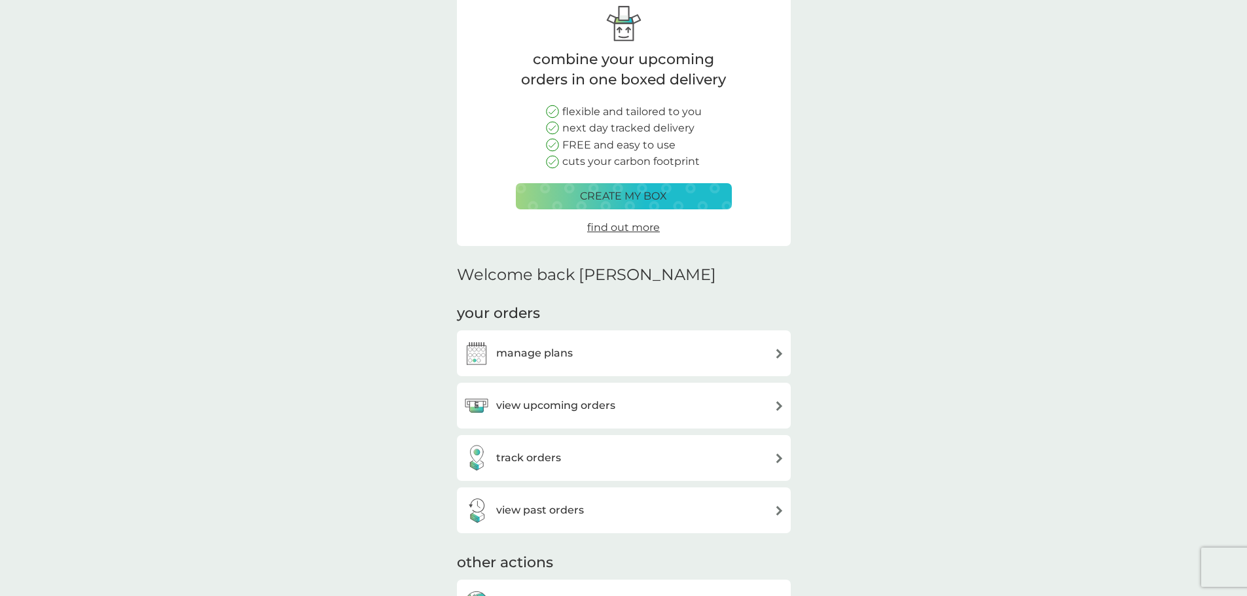 Image resolution: width=1247 pixels, height=596 pixels. I want to click on h3: view past orders, so click(540, 511).